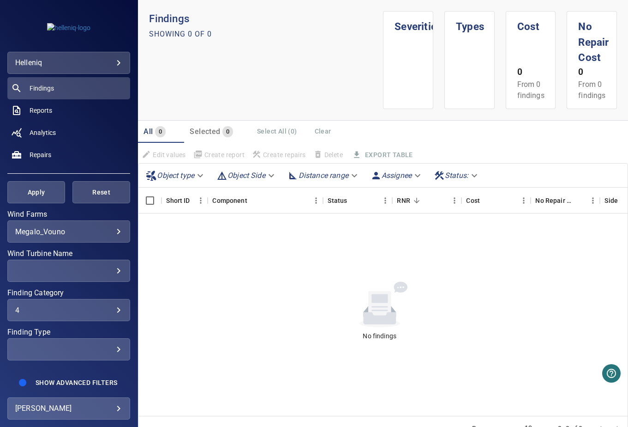 The image size is (628, 427). Describe the element at coordinates (69, 155) in the screenshot. I see `a: repairs noActive` at that location.